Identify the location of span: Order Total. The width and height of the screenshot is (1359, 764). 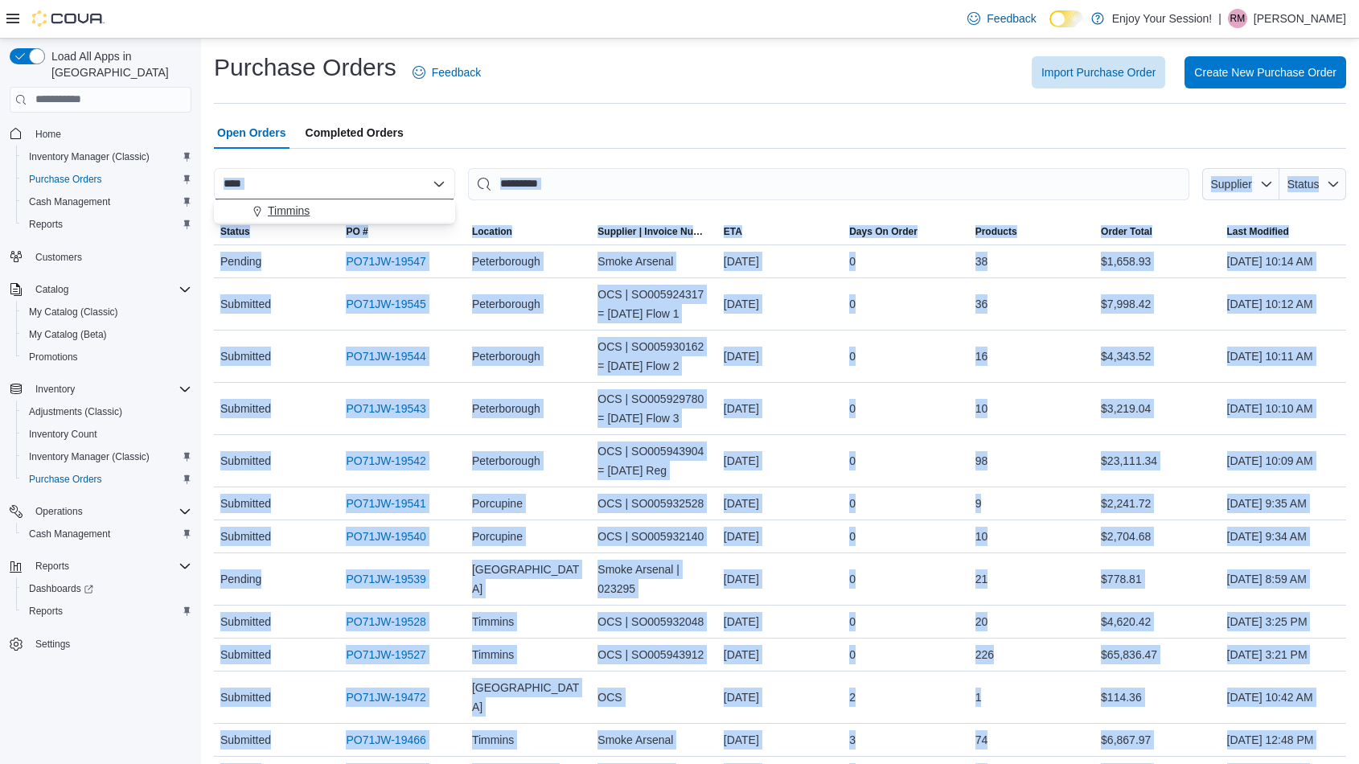
(1127, 232).